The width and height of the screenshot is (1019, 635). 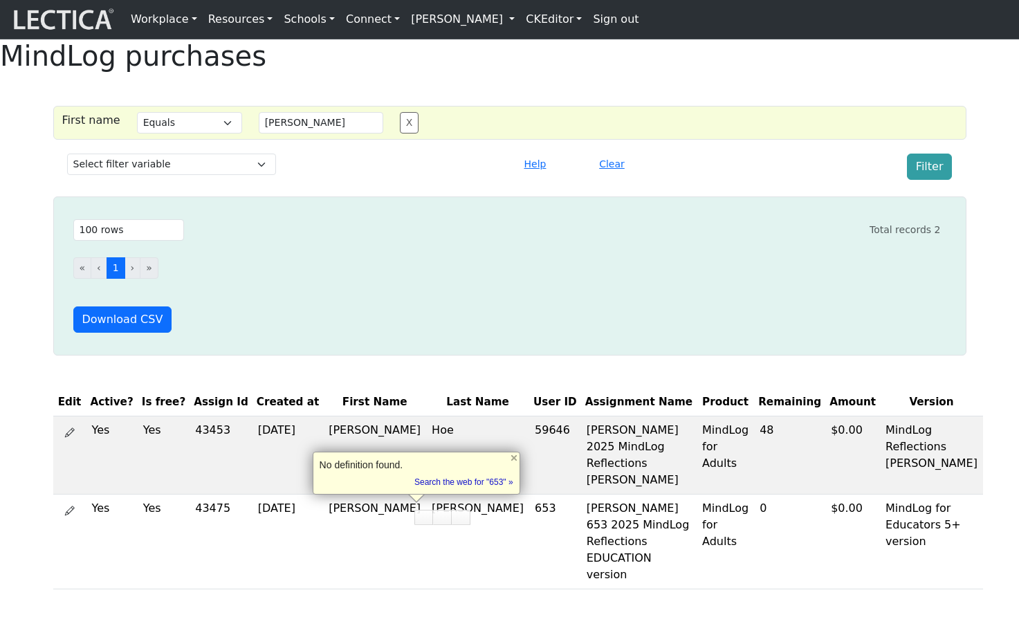 What do you see at coordinates (461, 517) in the screenshot?
I see `a: Search in Google` at bounding box center [461, 517].